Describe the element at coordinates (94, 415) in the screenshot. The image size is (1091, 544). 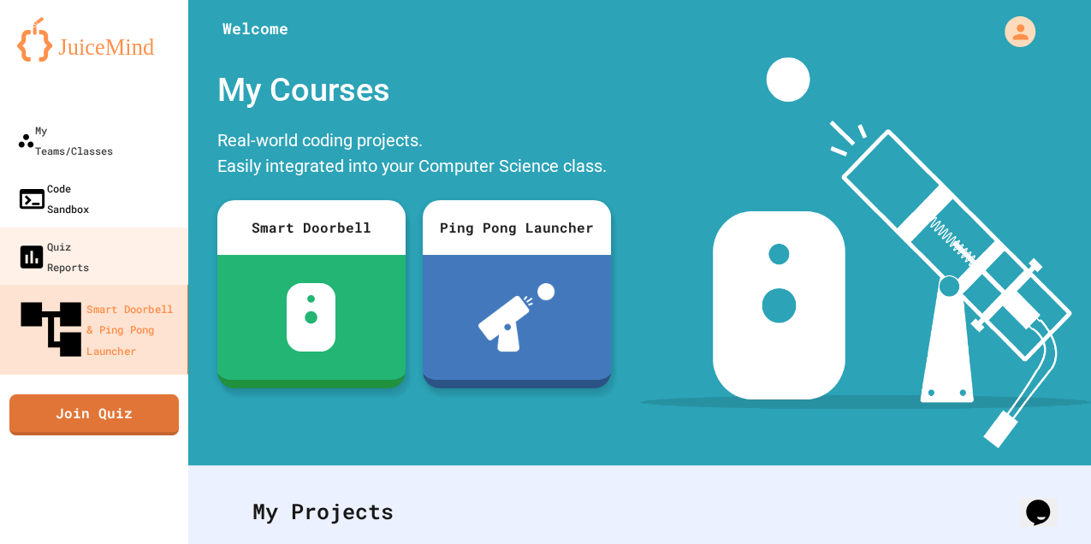
I see `a: Join Quiz` at that location.